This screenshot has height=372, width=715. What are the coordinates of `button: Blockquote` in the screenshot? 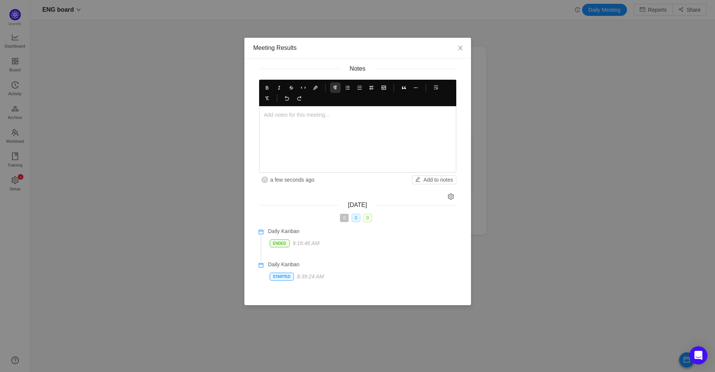 It's located at (404, 88).